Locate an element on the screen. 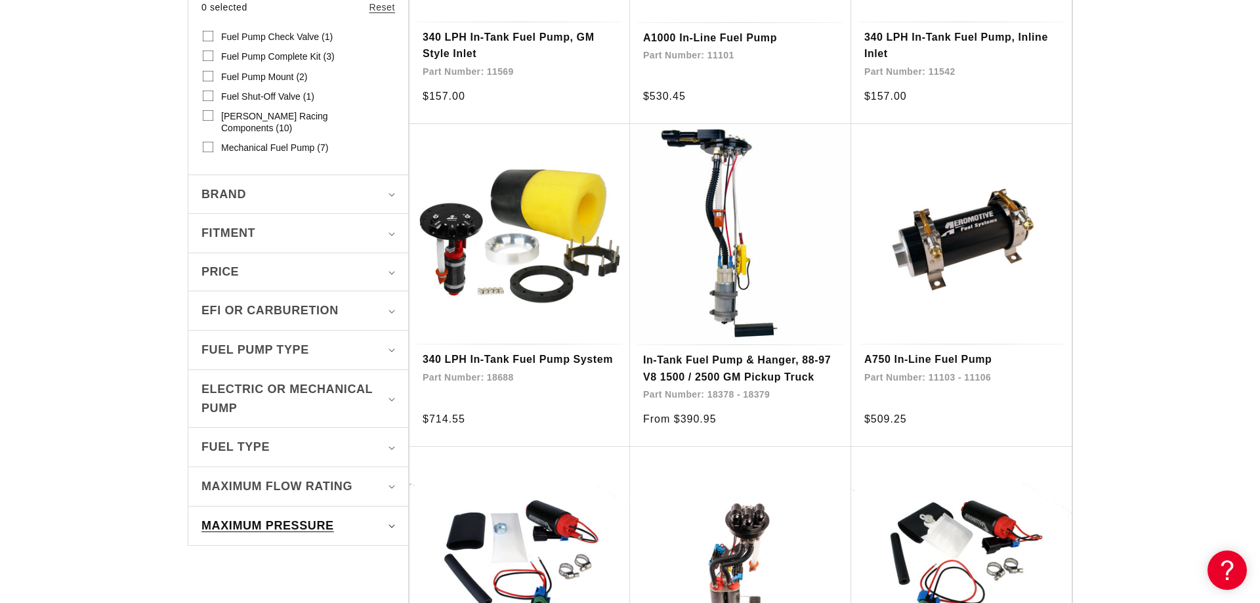 The image size is (1260, 603). summary: Price is located at coordinates (298, 272).